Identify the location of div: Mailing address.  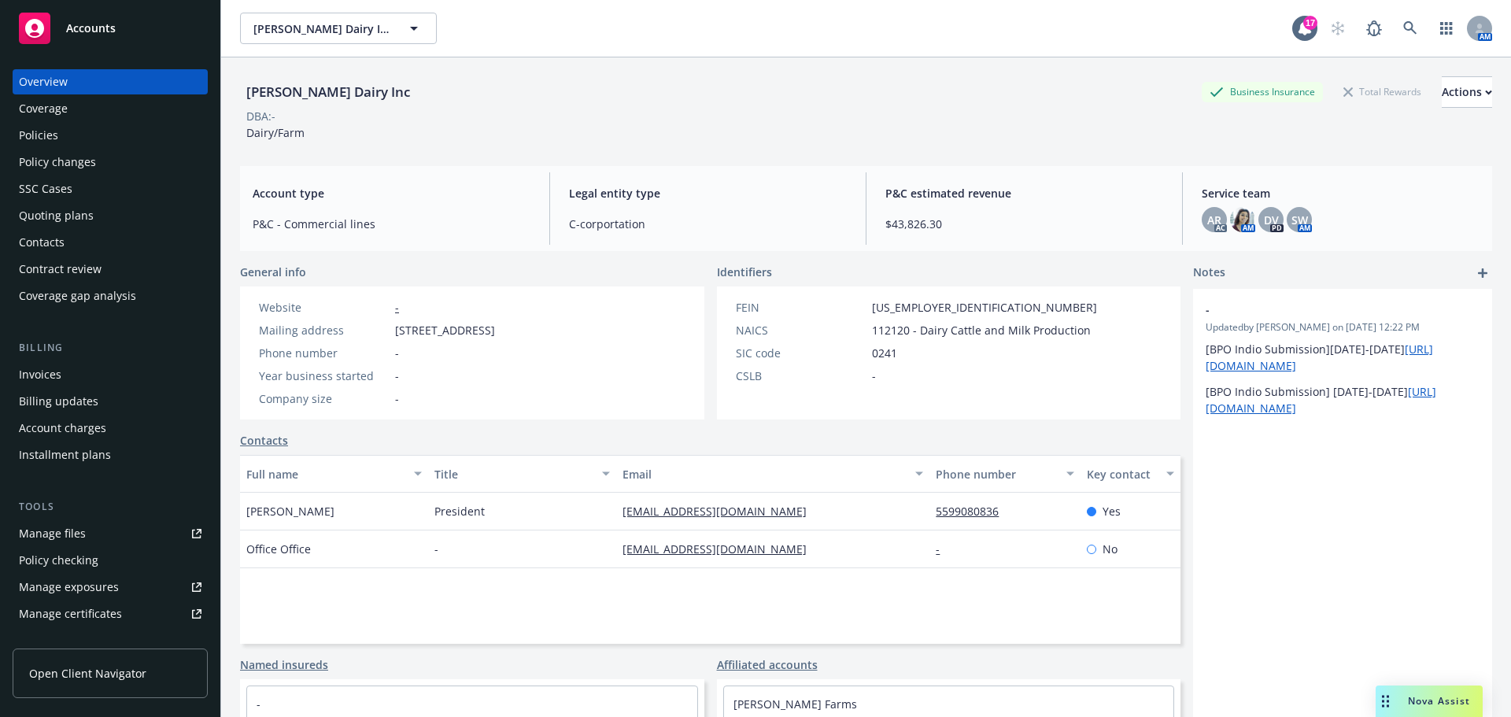
(323, 330).